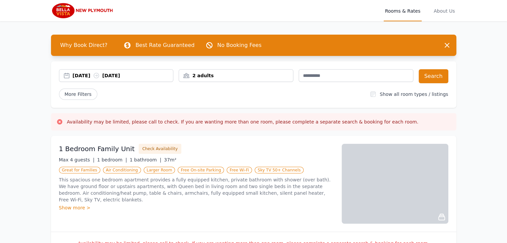 The image size is (507, 243). Describe the element at coordinates (80, 170) in the screenshot. I see `span: Great for Families` at that location.